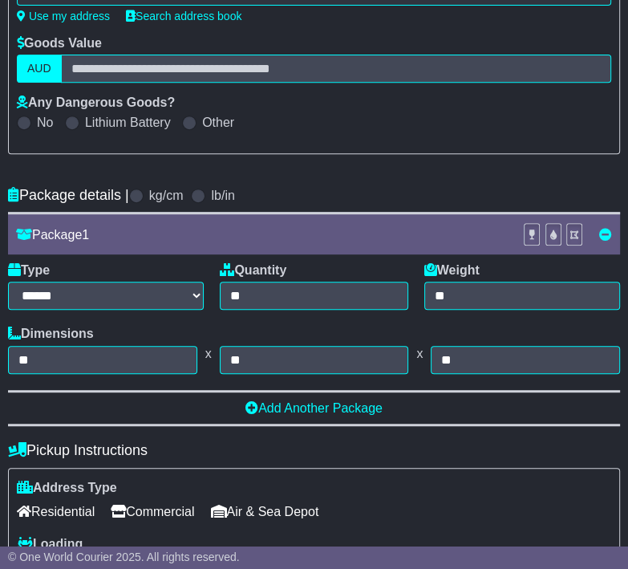  I want to click on span: Commercial, so click(152, 511).